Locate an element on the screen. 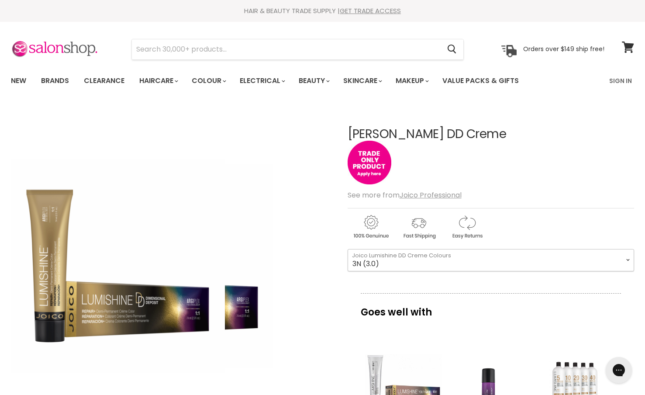 The width and height of the screenshot is (645, 395). a: Electrical is located at coordinates (262, 81).